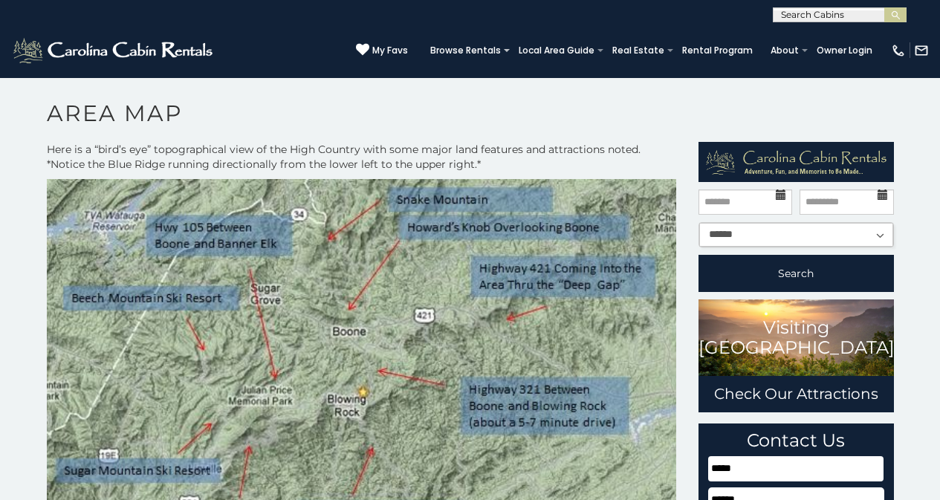 The image size is (940, 500). What do you see at coordinates (390, 51) in the screenshot?
I see `span: My Favs` at bounding box center [390, 51].